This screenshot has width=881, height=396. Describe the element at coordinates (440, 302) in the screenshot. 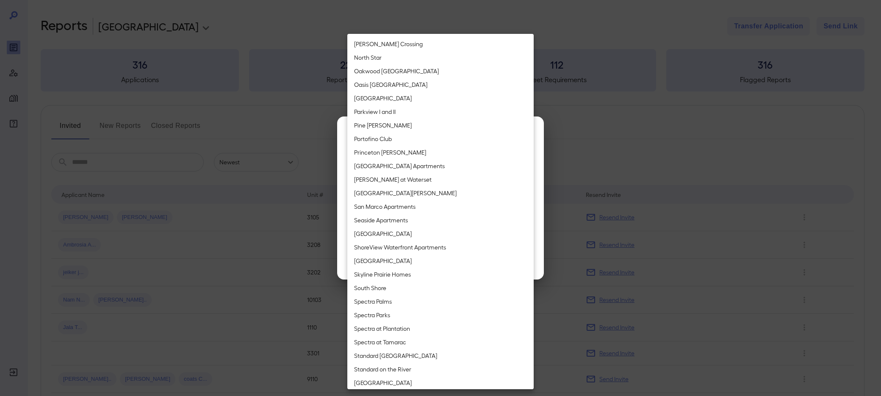

I see `li: Spectra Palms` at that location.